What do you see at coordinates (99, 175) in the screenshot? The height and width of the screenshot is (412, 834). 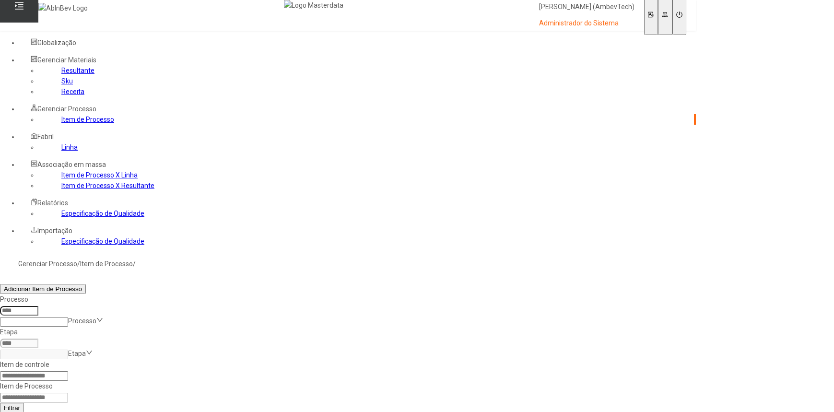 I see `a: Item de Processo X Linha` at bounding box center [99, 175].